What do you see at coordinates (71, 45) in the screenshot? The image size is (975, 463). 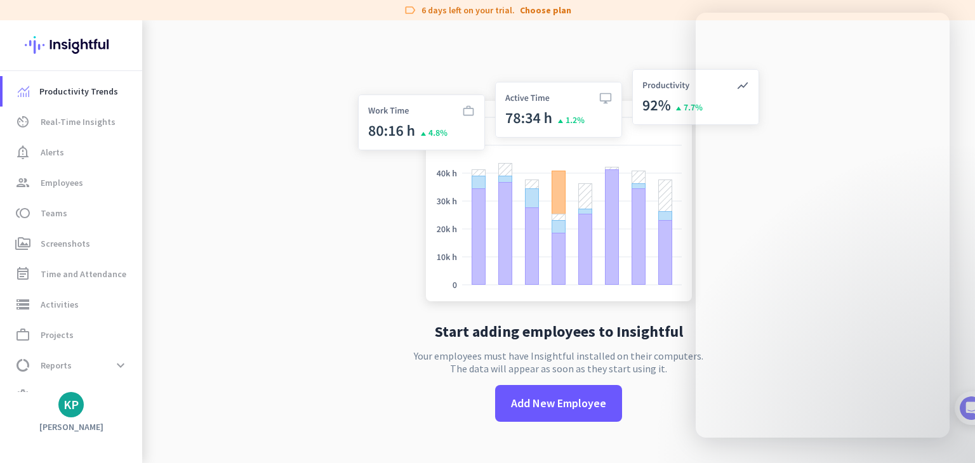 I see `img: Insightful logo` at bounding box center [71, 45].